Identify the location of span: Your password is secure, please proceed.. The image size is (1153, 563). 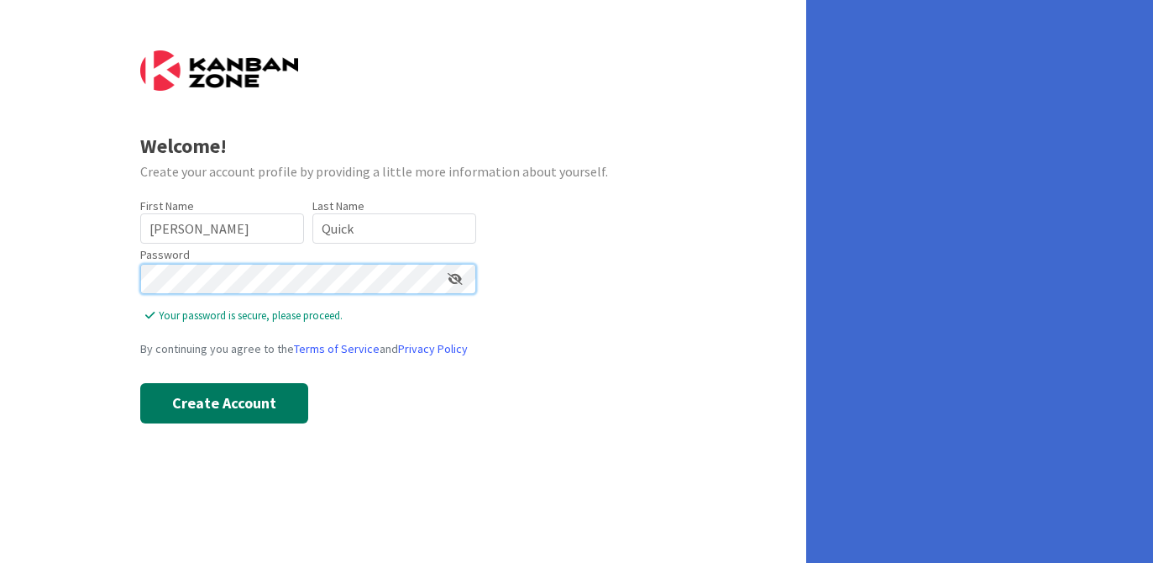
(311, 316).